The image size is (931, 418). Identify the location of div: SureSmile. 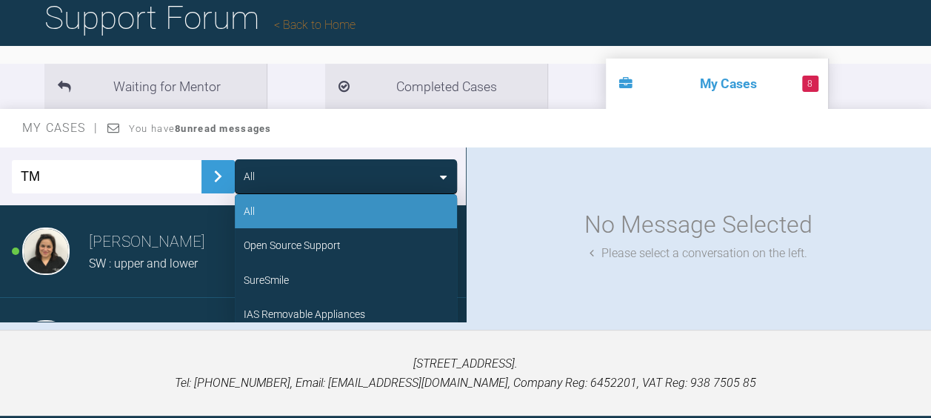
(266, 280).